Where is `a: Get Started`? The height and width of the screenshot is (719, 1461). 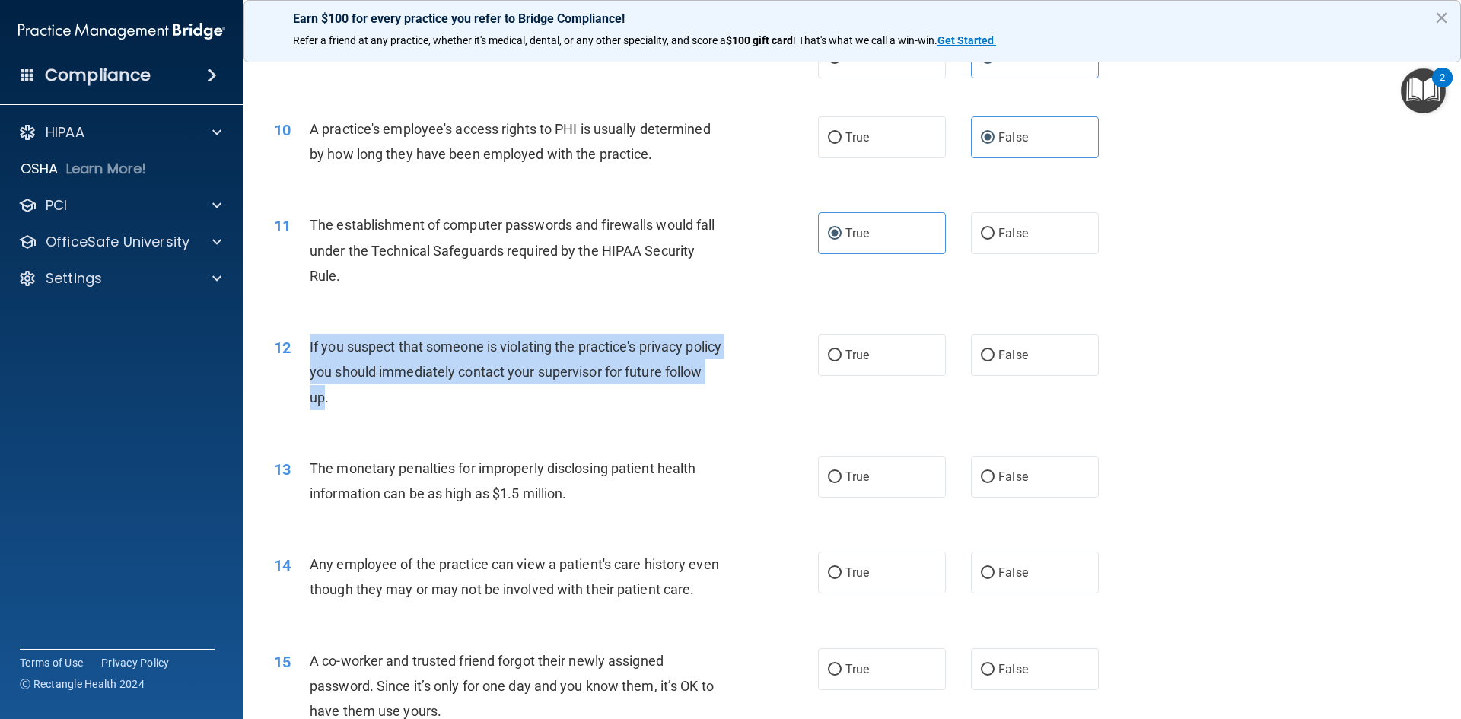
a: Get Started is located at coordinates (966, 40).